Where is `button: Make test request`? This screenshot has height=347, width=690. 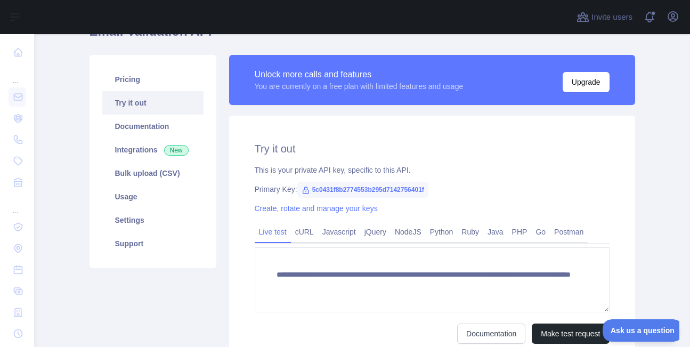 button: Make test request is located at coordinates (570, 334).